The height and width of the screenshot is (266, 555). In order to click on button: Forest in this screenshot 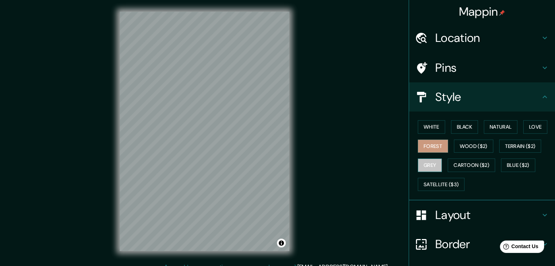, I will do `click(433, 146)`.